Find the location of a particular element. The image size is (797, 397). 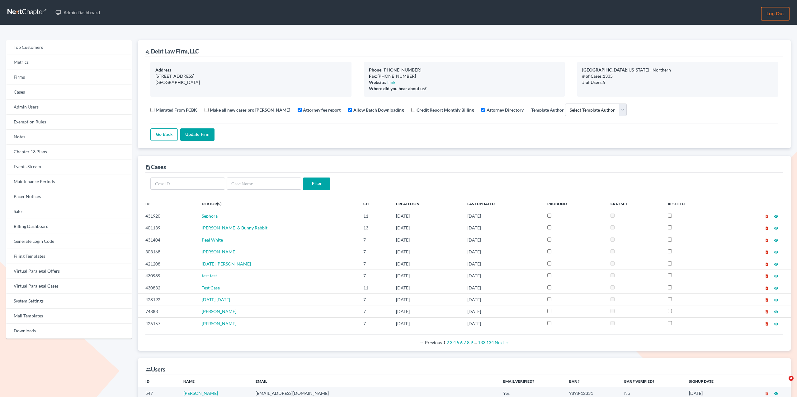

input: Case ID is located at coordinates (188, 184).